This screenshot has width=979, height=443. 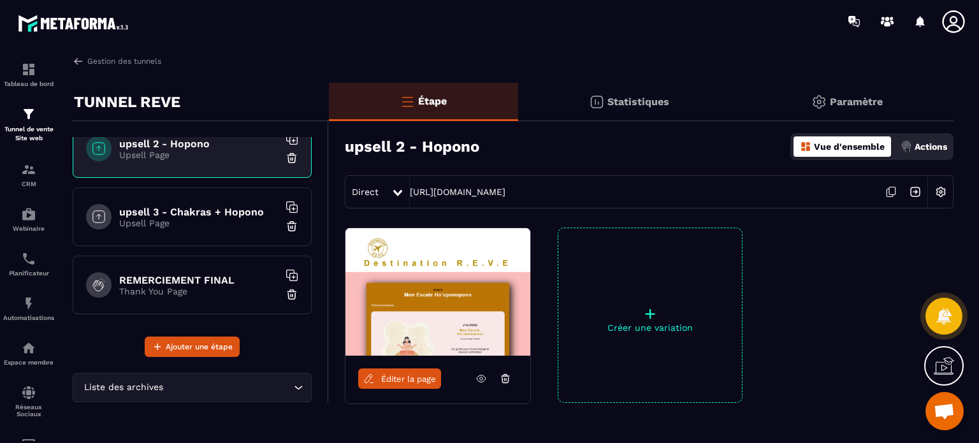 I want to click on h6: REMERCIEMENT FINAL, so click(x=199, y=280).